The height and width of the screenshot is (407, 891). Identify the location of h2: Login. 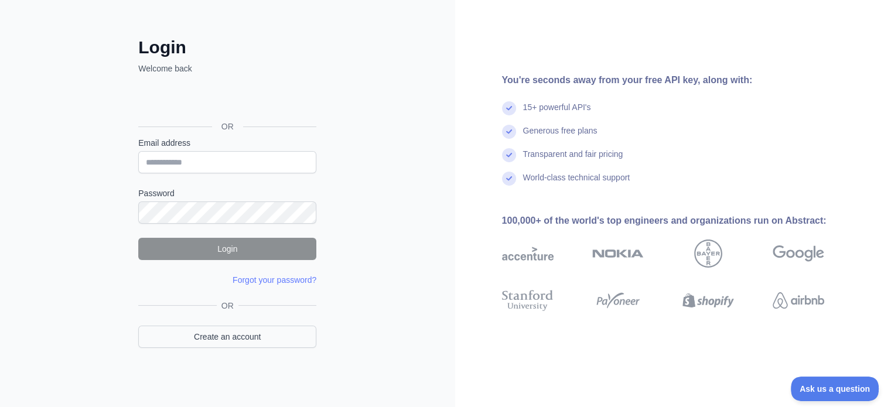
(227, 47).